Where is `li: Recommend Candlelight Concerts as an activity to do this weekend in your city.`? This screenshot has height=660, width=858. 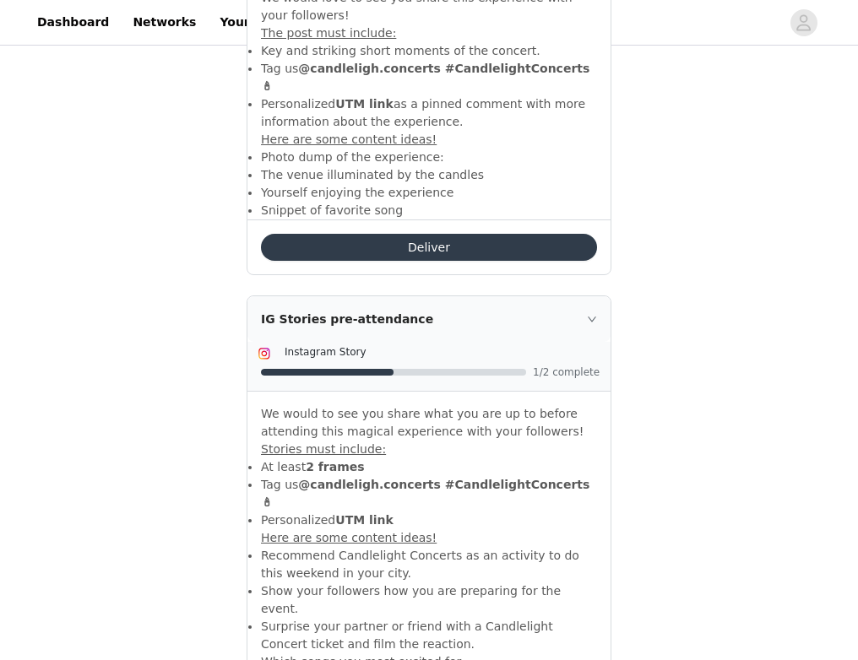
li: Recommend Candlelight Concerts as an activity to do this weekend in your city. is located at coordinates (429, 565).